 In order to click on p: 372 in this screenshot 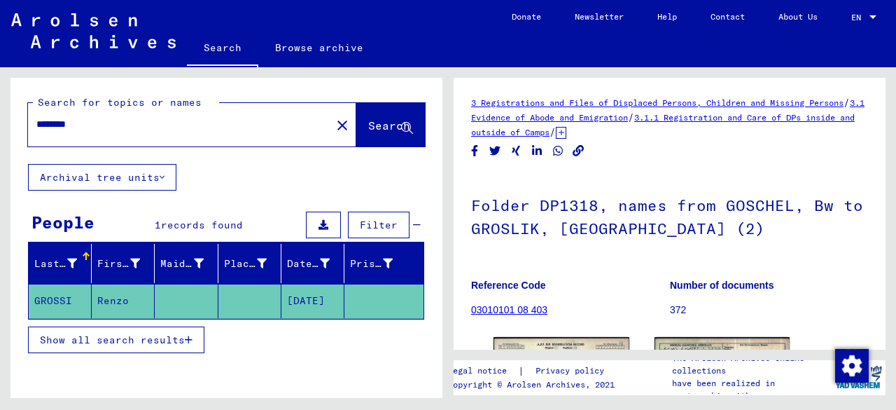, I will do `click(769, 309)`.